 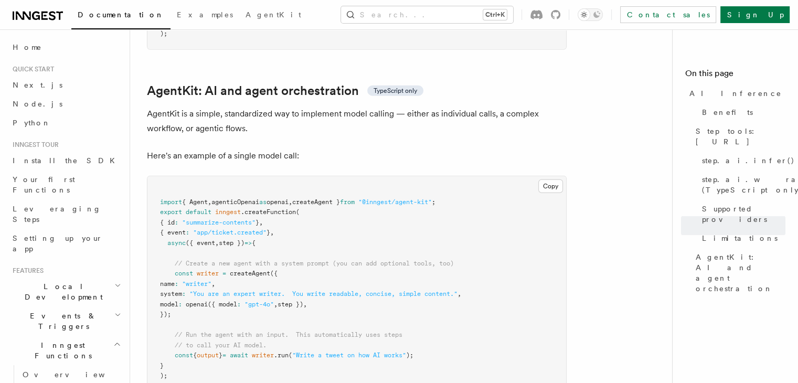 I want to click on span: name, so click(x=167, y=284).